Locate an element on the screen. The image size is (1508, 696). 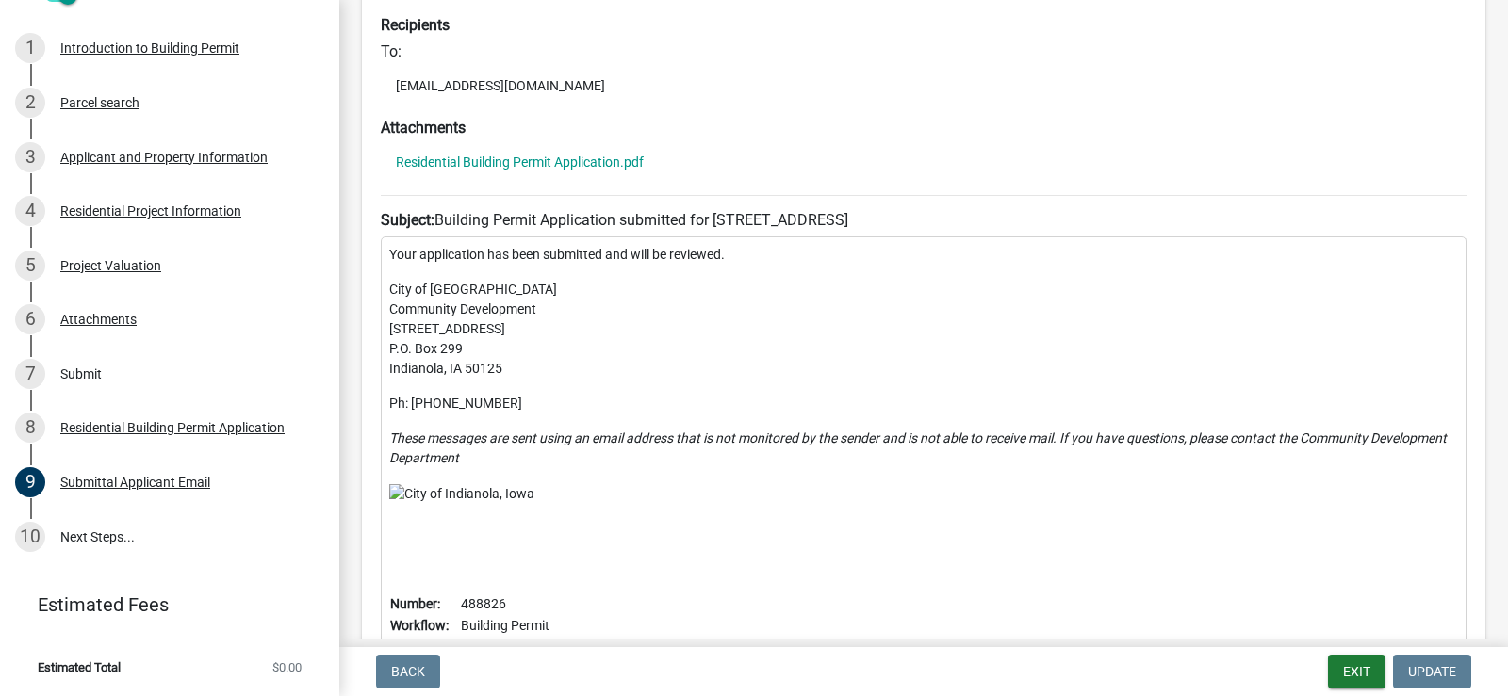
button: Back is located at coordinates (408, 672).